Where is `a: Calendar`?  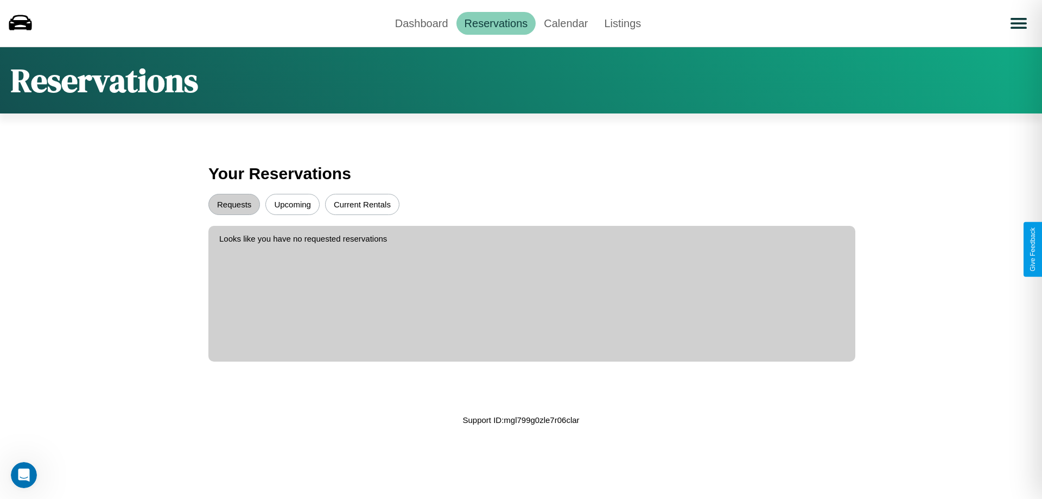 a: Calendar is located at coordinates (565, 23).